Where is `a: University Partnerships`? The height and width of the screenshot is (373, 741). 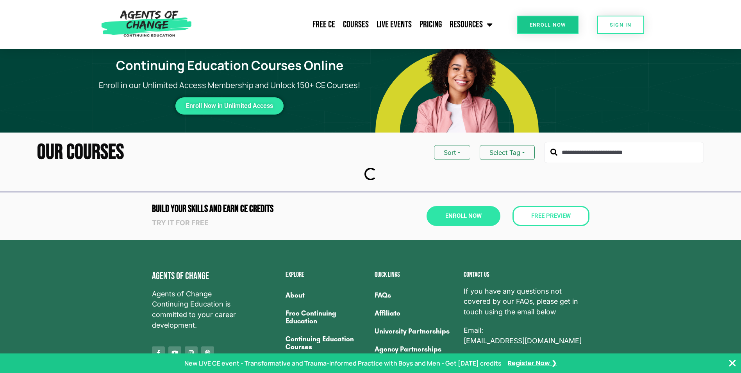
a: University Partnerships is located at coordinates (415, 331).